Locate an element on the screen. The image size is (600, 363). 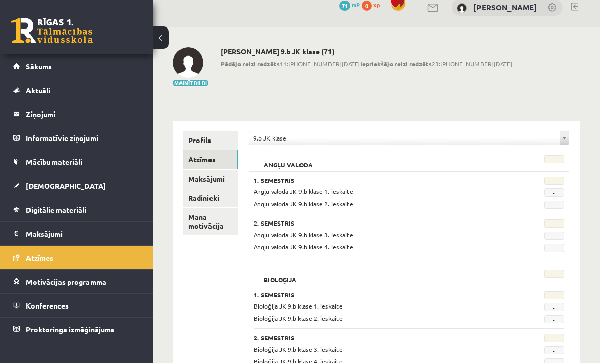
span: Angļu valoda JK 9.b klase 3. ieskaite is located at coordinates (304, 234).